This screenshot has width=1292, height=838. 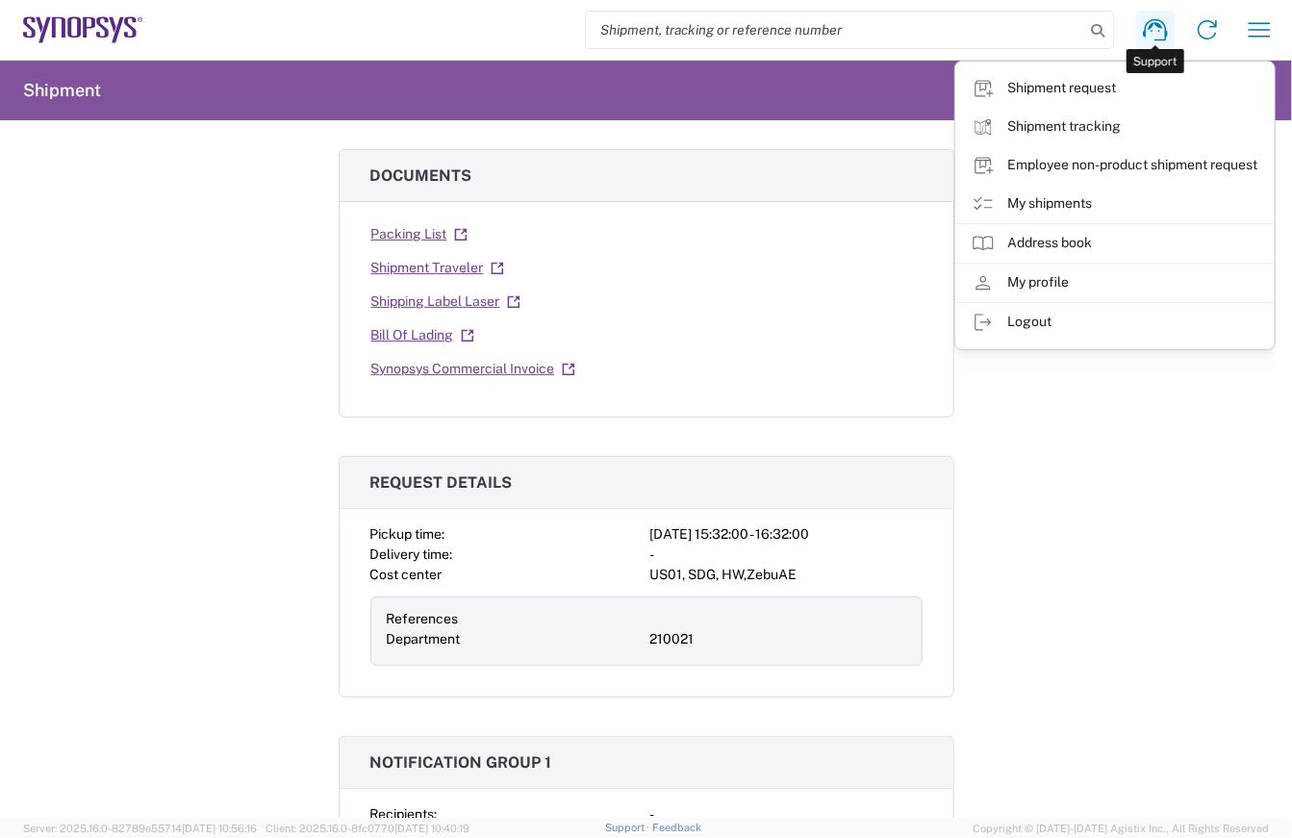 I want to click on a: Shipment request, so click(x=1115, y=88).